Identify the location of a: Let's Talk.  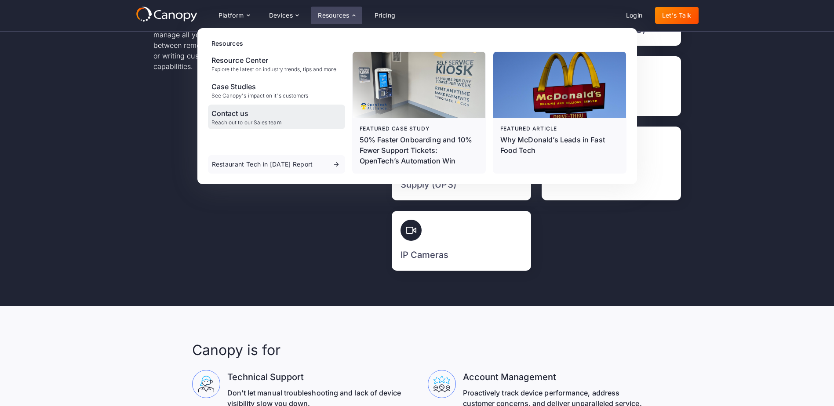
(677, 15).